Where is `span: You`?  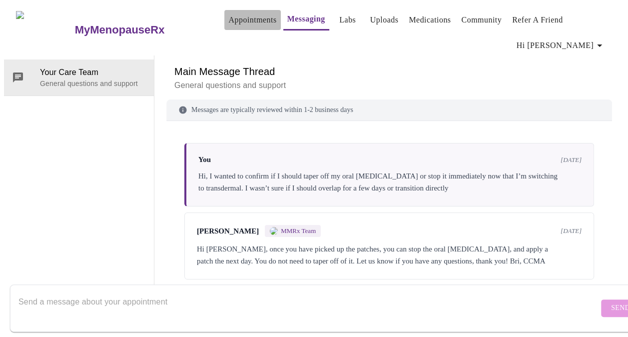 span: You is located at coordinates (204, 159).